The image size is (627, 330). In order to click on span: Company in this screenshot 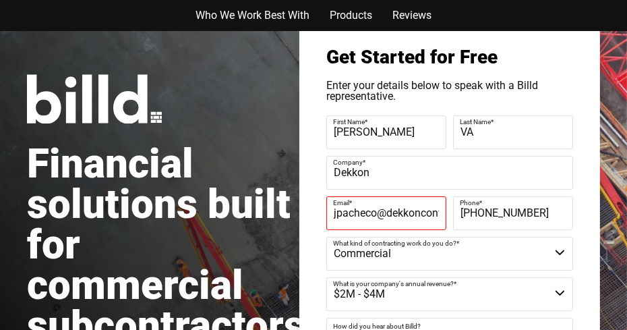, I will do `click(348, 162)`.